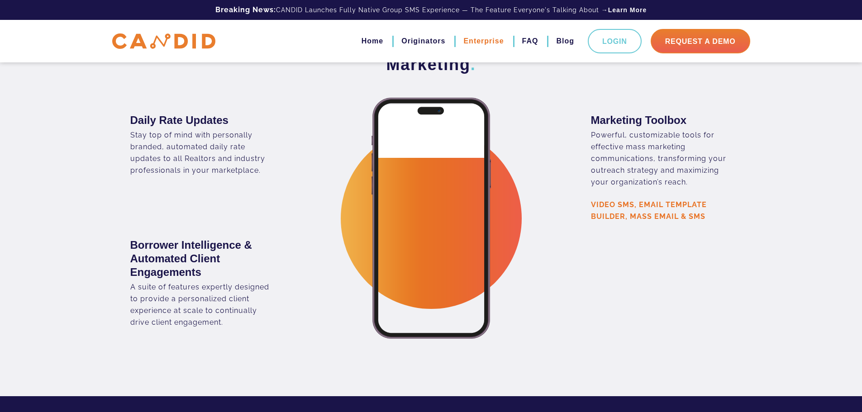 Image resolution: width=862 pixels, height=412 pixels. I want to click on a: Originators, so click(423, 41).